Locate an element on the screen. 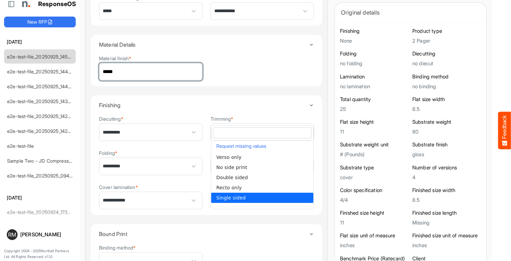 Image resolution: width=511 pixels, height=261 pixels. span: No side print is located at coordinates (232, 167).